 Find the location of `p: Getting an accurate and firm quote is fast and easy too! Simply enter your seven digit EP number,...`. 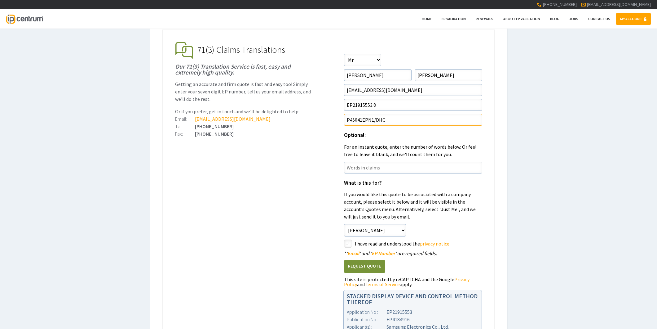

p: Getting an accurate and firm quote is fast and easy too! Simply enter your seven digit EP number,... is located at coordinates (244, 91).